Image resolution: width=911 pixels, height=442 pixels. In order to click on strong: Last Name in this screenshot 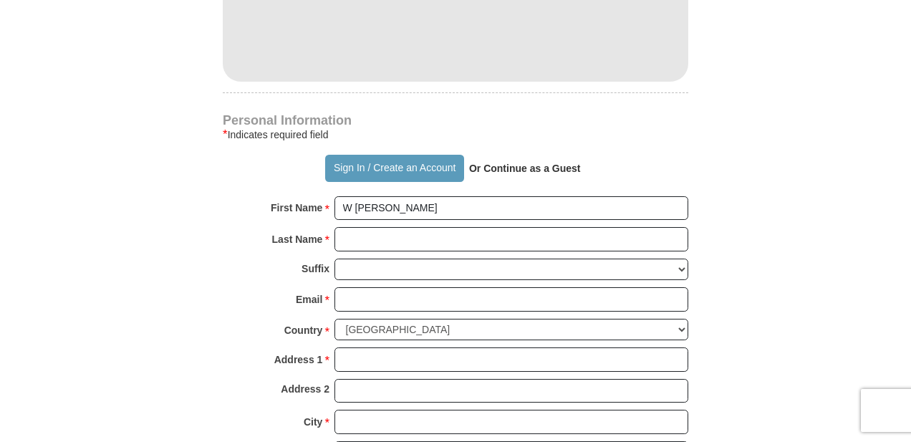, I will do `click(297, 239)`.